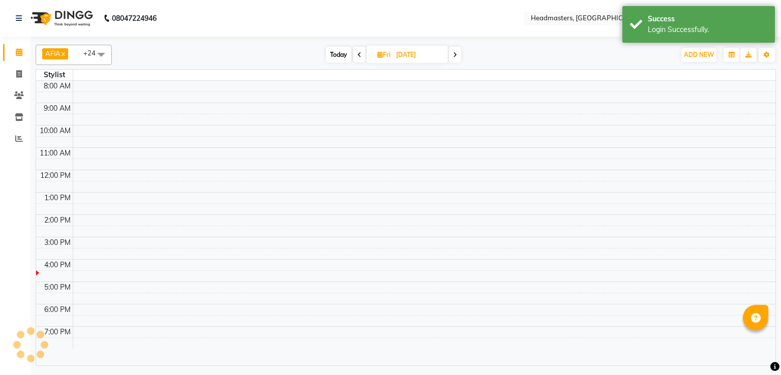  Describe the element at coordinates (93, 53) in the screenshot. I see `span: +24` at that location.